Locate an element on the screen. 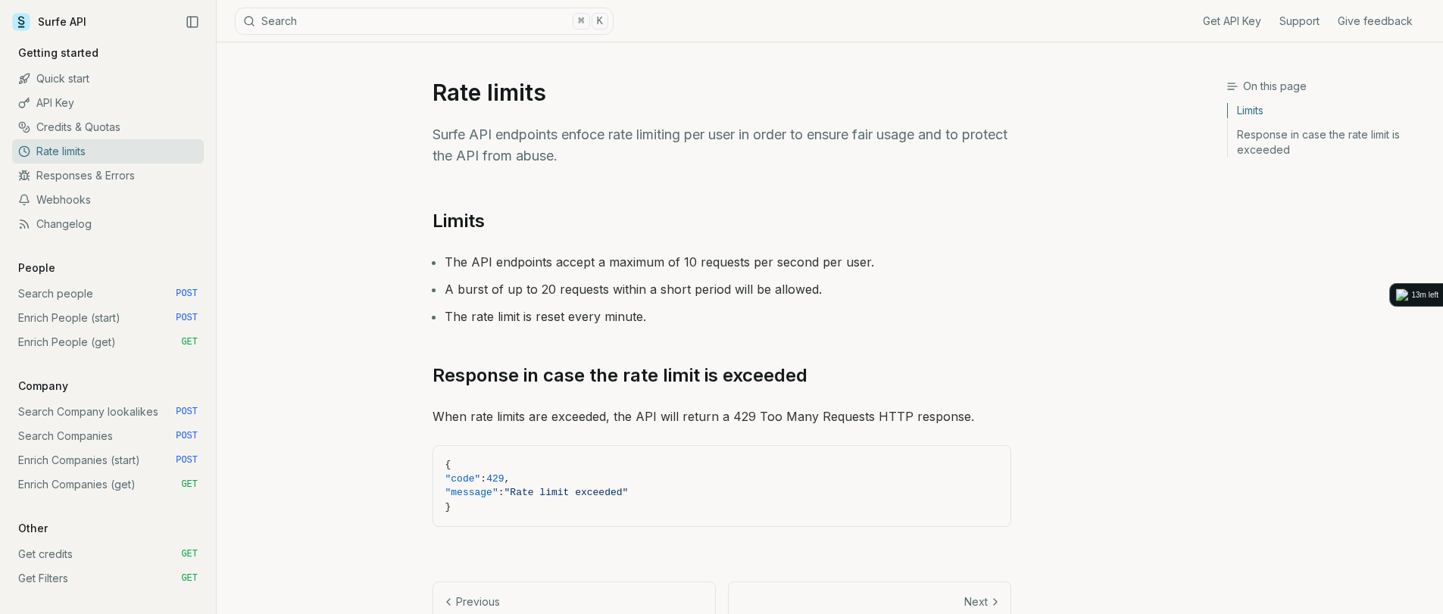 This screenshot has width=1443, height=614. a: Webhooks is located at coordinates (108, 200).